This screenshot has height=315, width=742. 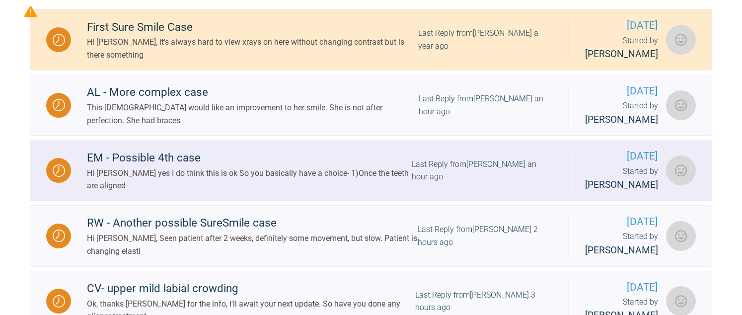 What do you see at coordinates (30, 11) in the screenshot?
I see `img: Priority` at bounding box center [30, 11].